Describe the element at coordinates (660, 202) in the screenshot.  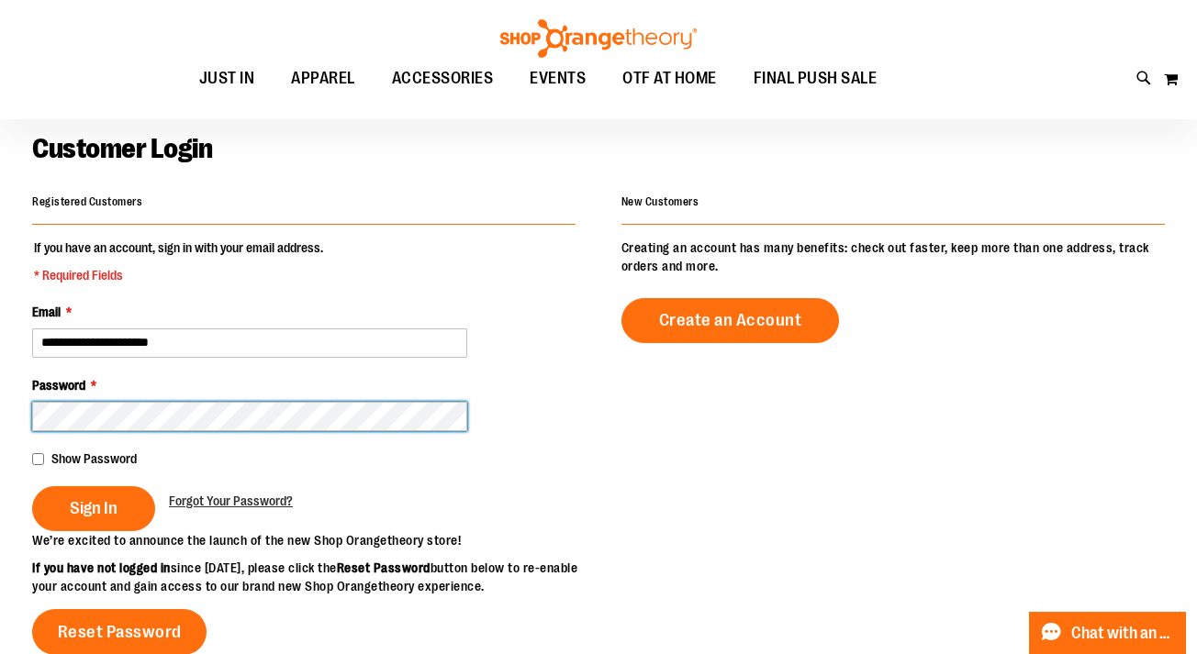
I see `strong: New Customers` at that location.